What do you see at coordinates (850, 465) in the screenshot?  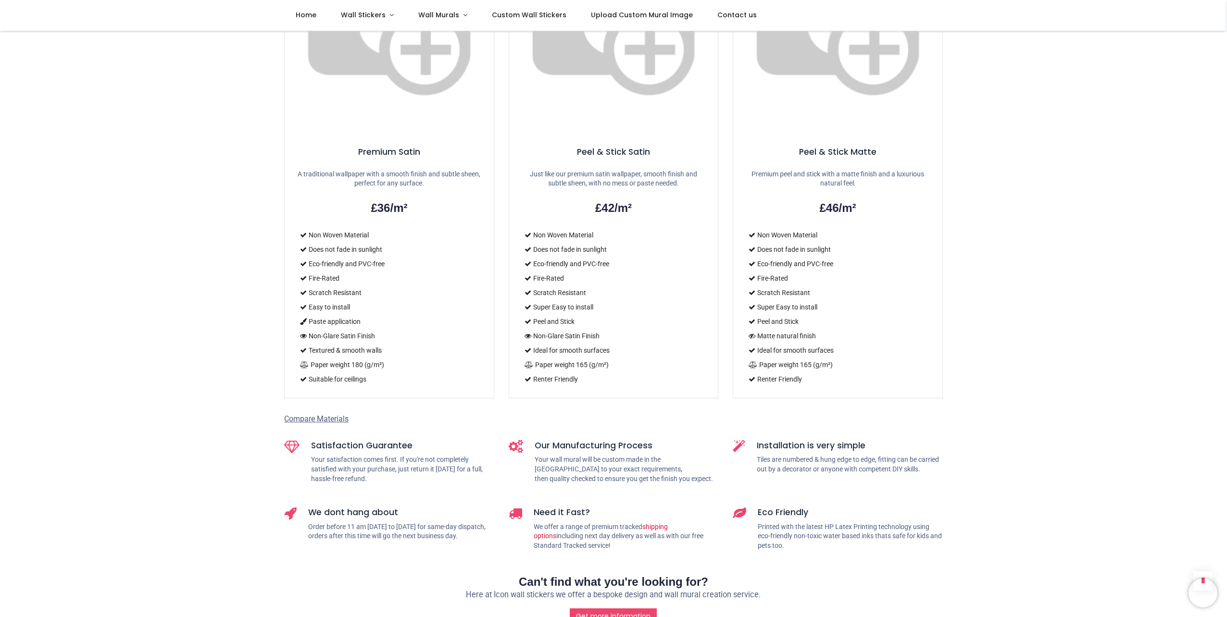 I see `p: Tiles are numbered & hung edge to edge, fitting can be carried out by a decorator or anyone with ...` at bounding box center [850, 465].